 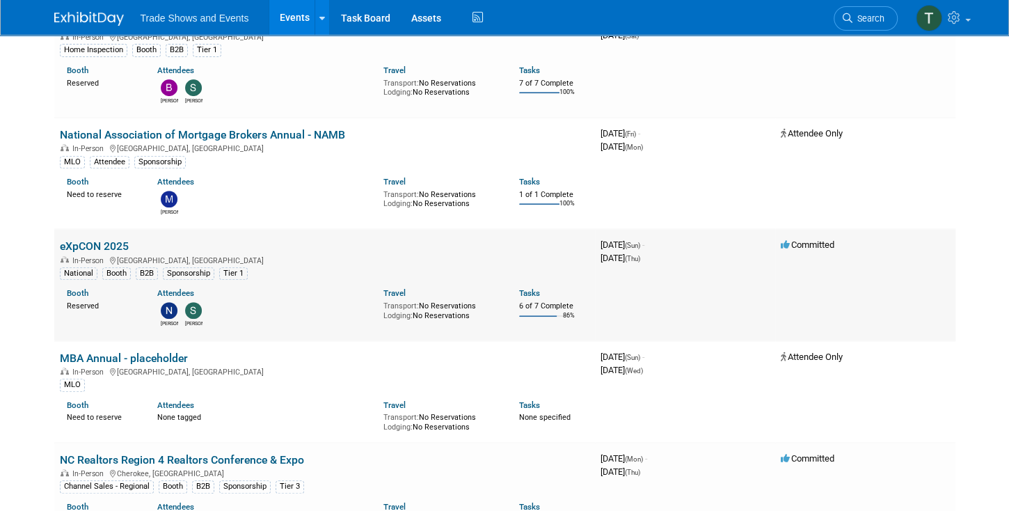 I want to click on div: Michael Jackson, so click(x=169, y=212).